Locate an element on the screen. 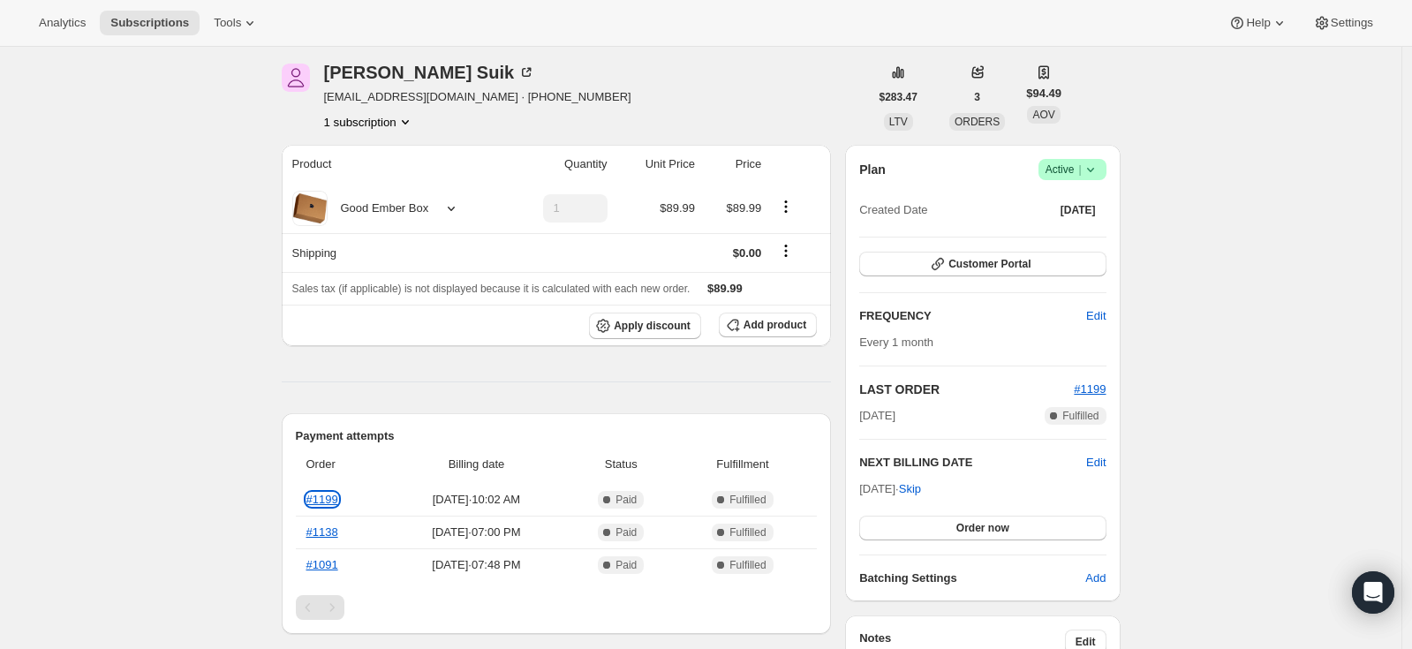 This screenshot has width=1412, height=649. th: Order is located at coordinates (340, 464).